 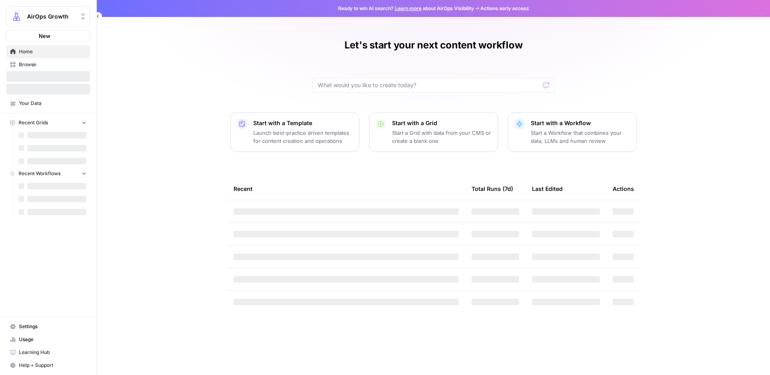 What do you see at coordinates (52, 352) in the screenshot?
I see `span: Learning Hub` at bounding box center [52, 352].